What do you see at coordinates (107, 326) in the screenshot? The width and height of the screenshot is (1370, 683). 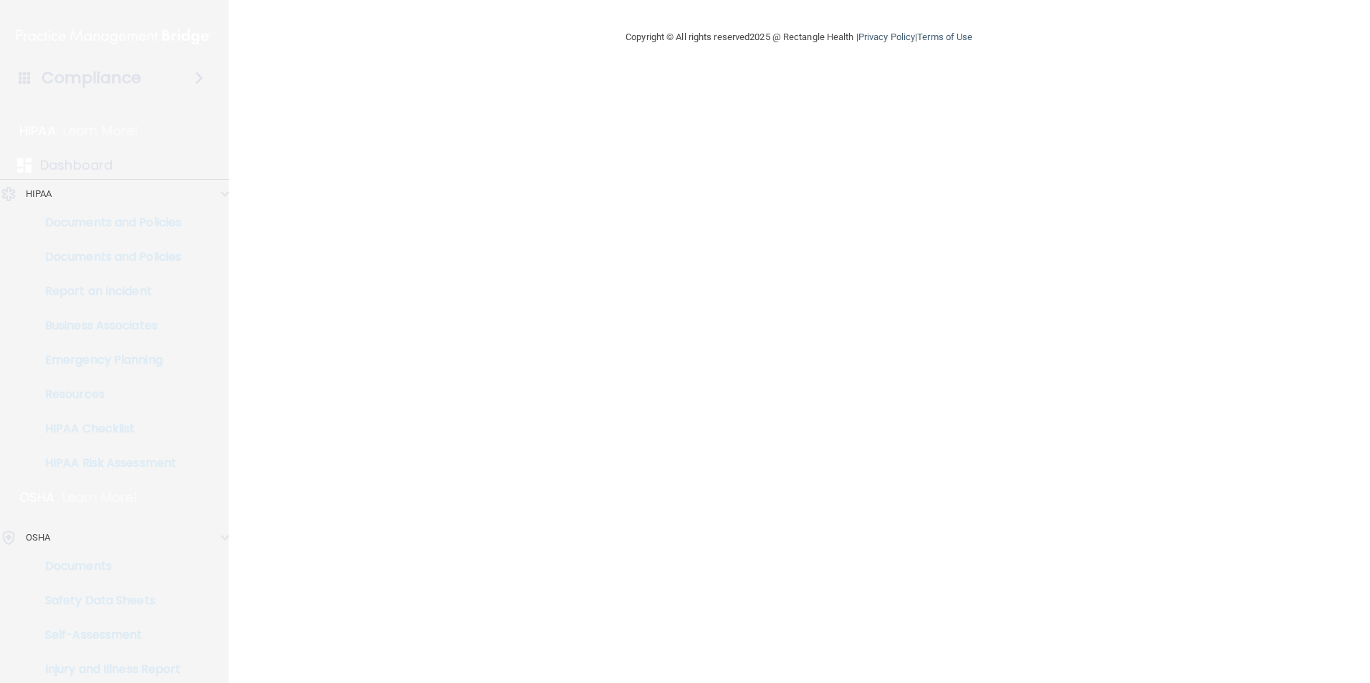 I see `p: Business Associates` at bounding box center [107, 326].